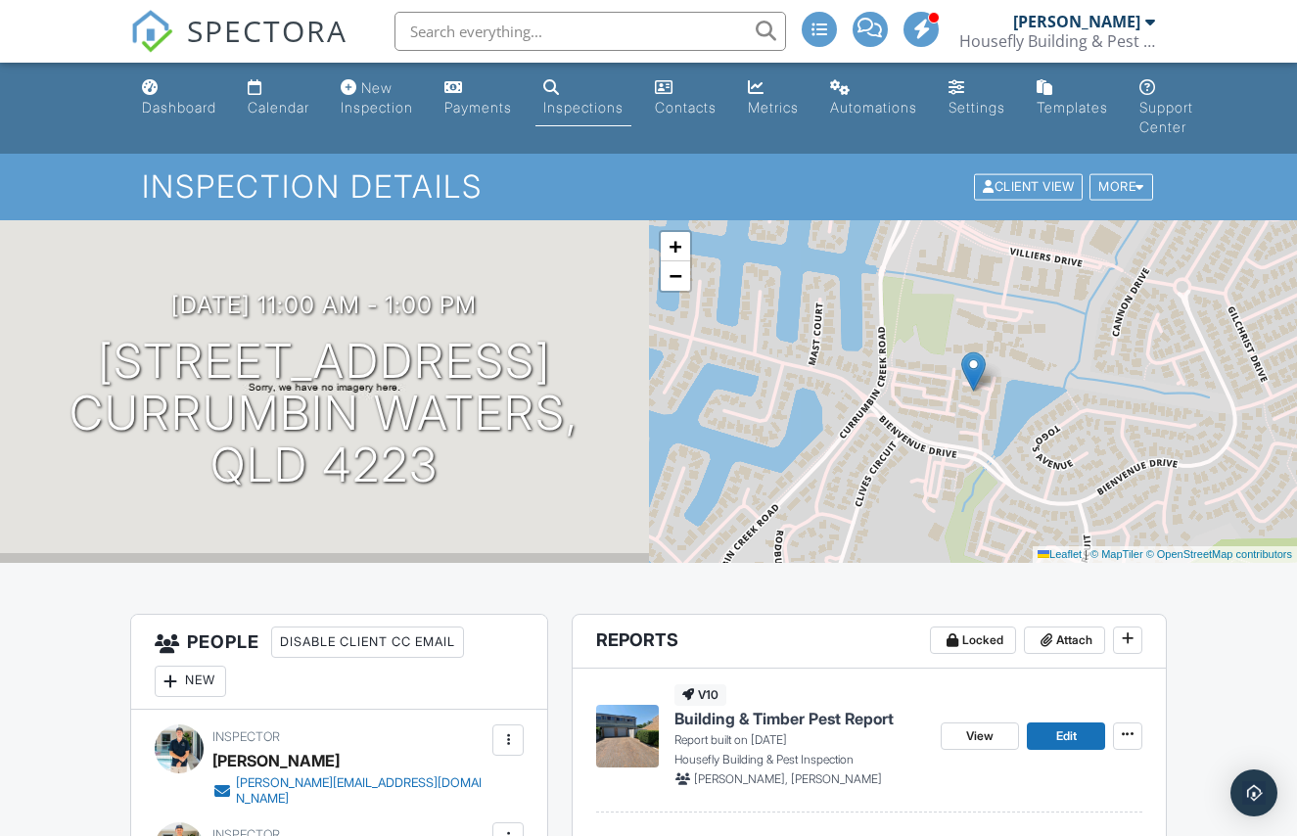  I want to click on a: Dashboard, so click(179, 98).